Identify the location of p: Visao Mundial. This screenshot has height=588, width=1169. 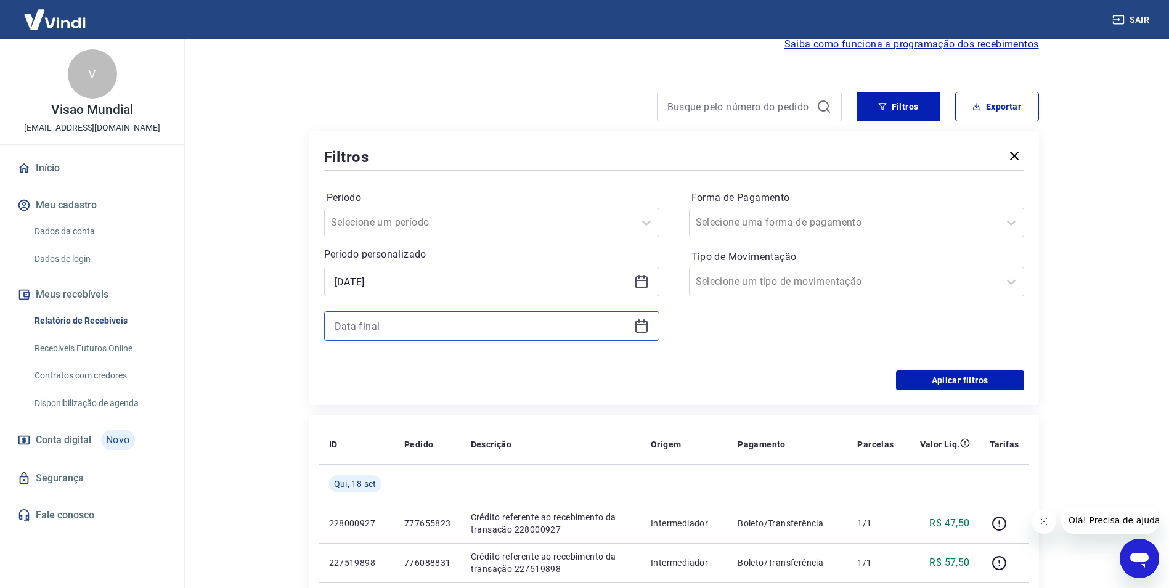
(92, 110).